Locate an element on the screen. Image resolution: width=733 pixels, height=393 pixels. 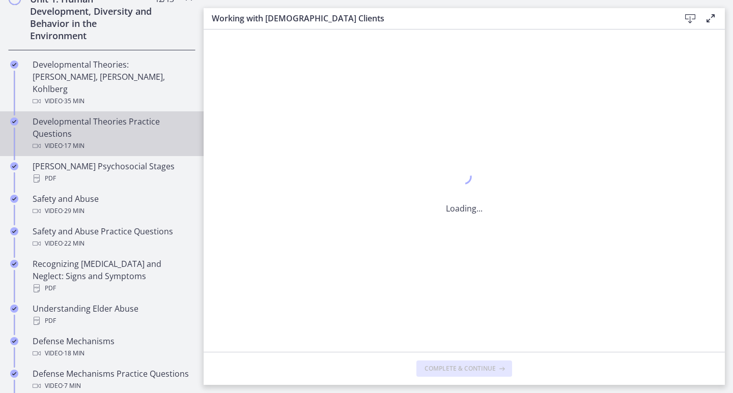
div: Defense Mechanisms is located at coordinates (112, 348).